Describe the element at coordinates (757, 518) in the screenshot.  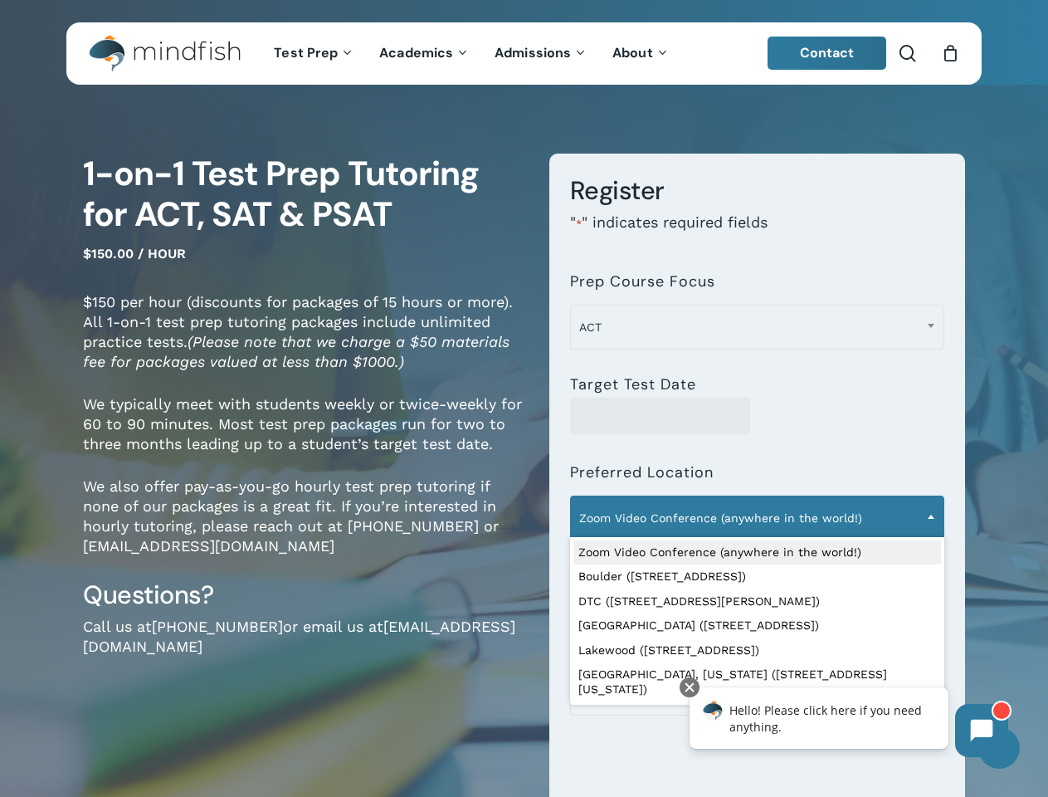
I see `span: Zoom Video Conference (anywhere in the world!)` at that location.